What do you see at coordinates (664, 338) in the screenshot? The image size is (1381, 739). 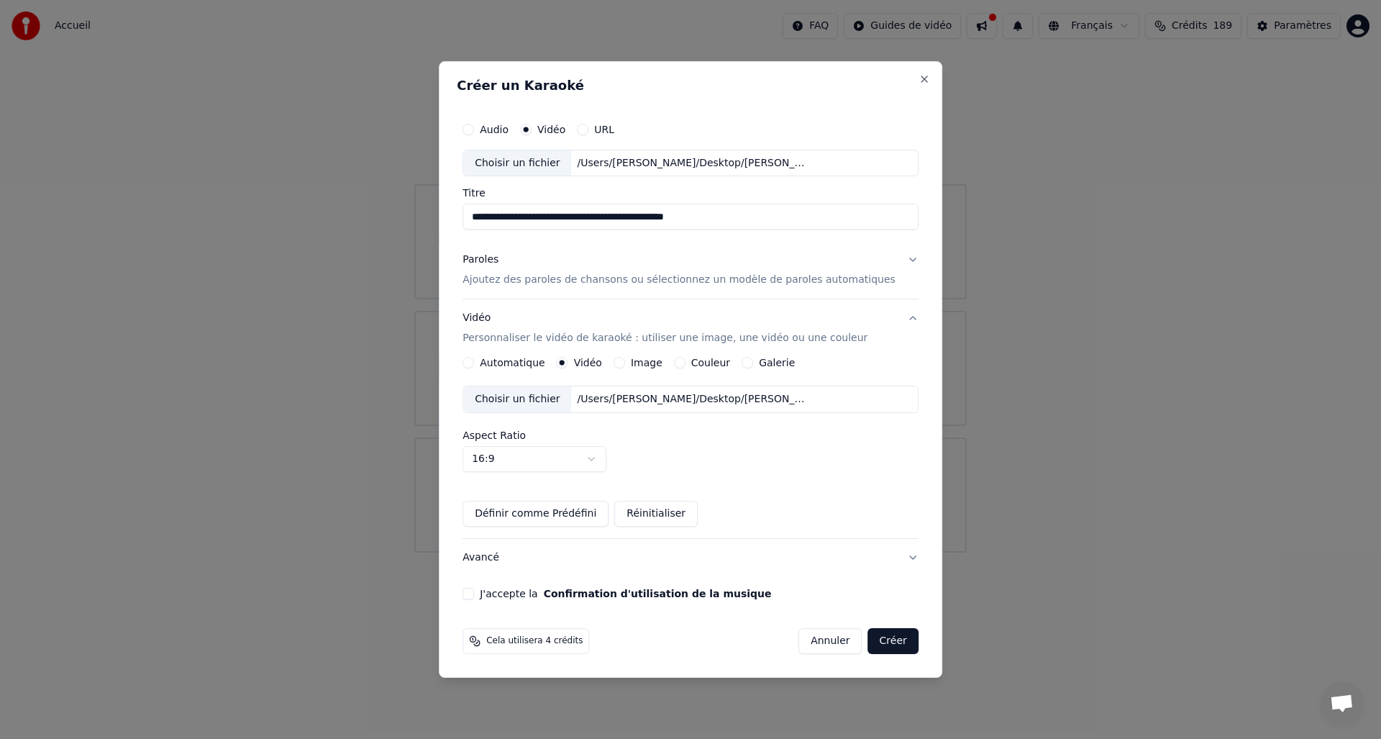 I see `p: Personnaliser le vidéo de karaoké : utiliser une image, une vidéo ou une couleur` at bounding box center [664, 338].